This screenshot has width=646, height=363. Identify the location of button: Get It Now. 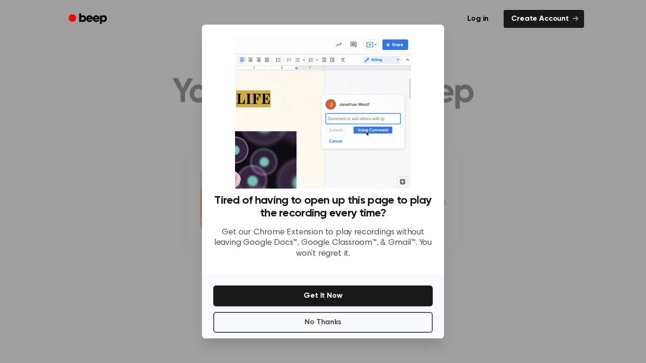
(323, 296).